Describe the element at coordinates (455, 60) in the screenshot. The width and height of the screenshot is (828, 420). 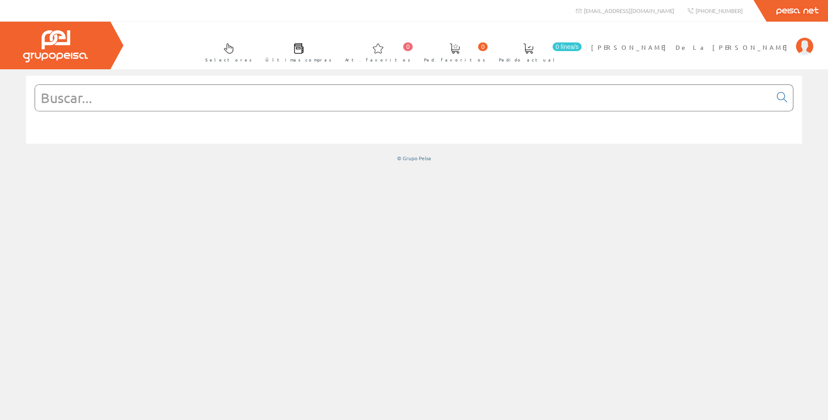
I see `span: Ped. favoritos` at that location.